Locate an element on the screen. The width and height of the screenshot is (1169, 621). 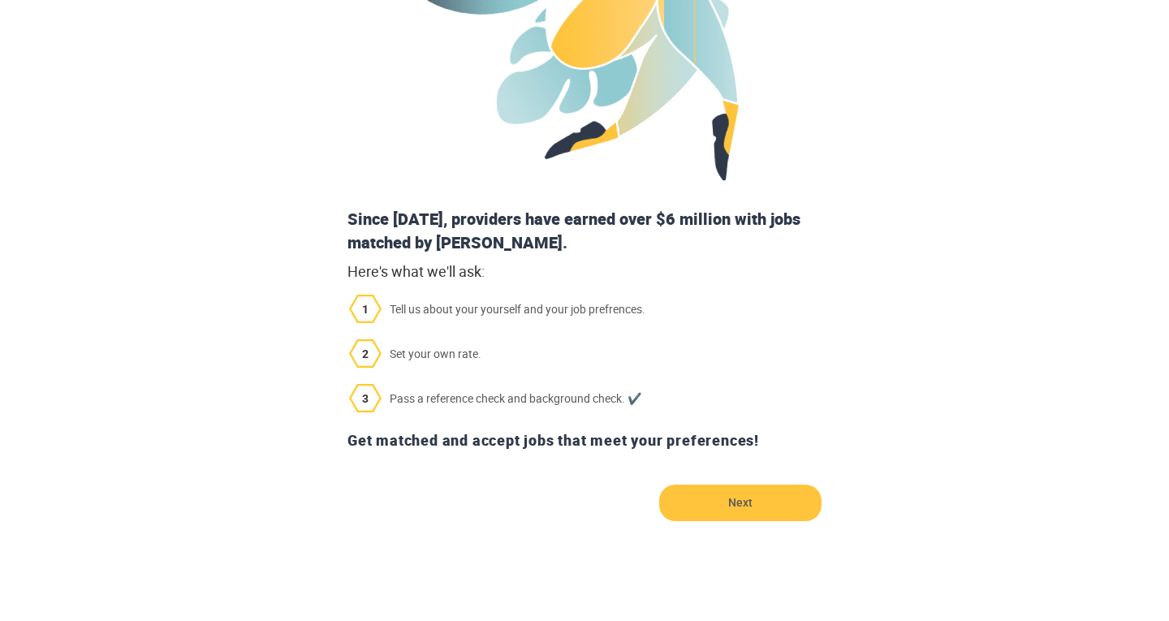
span: 3 is located at coordinates (365, 399).